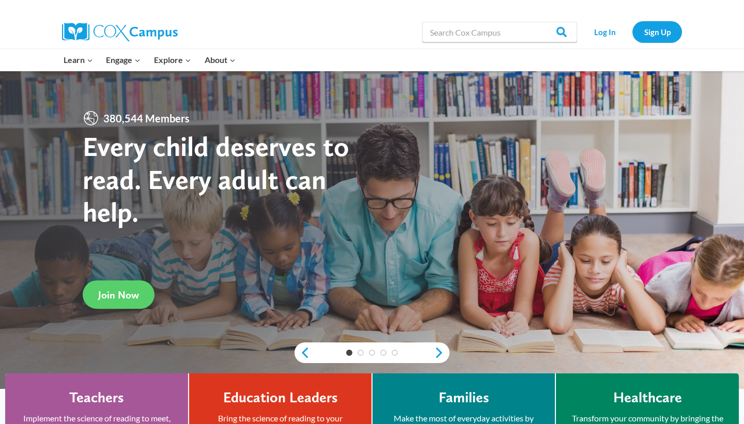 This screenshot has width=744, height=424. What do you see at coordinates (172, 60) in the screenshot?
I see `span: Explore` at bounding box center [172, 60].